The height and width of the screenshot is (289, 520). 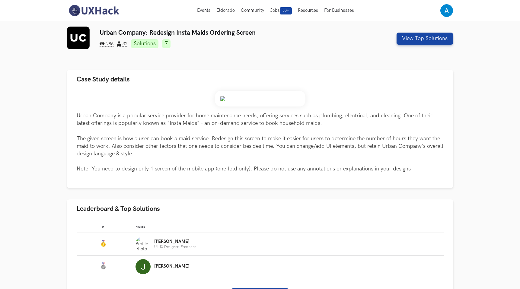 What do you see at coordinates (260, 142) in the screenshot?
I see `p: Urban Company is a popular service provider for home maintenance needs, offering services such as...` at bounding box center [260, 142].